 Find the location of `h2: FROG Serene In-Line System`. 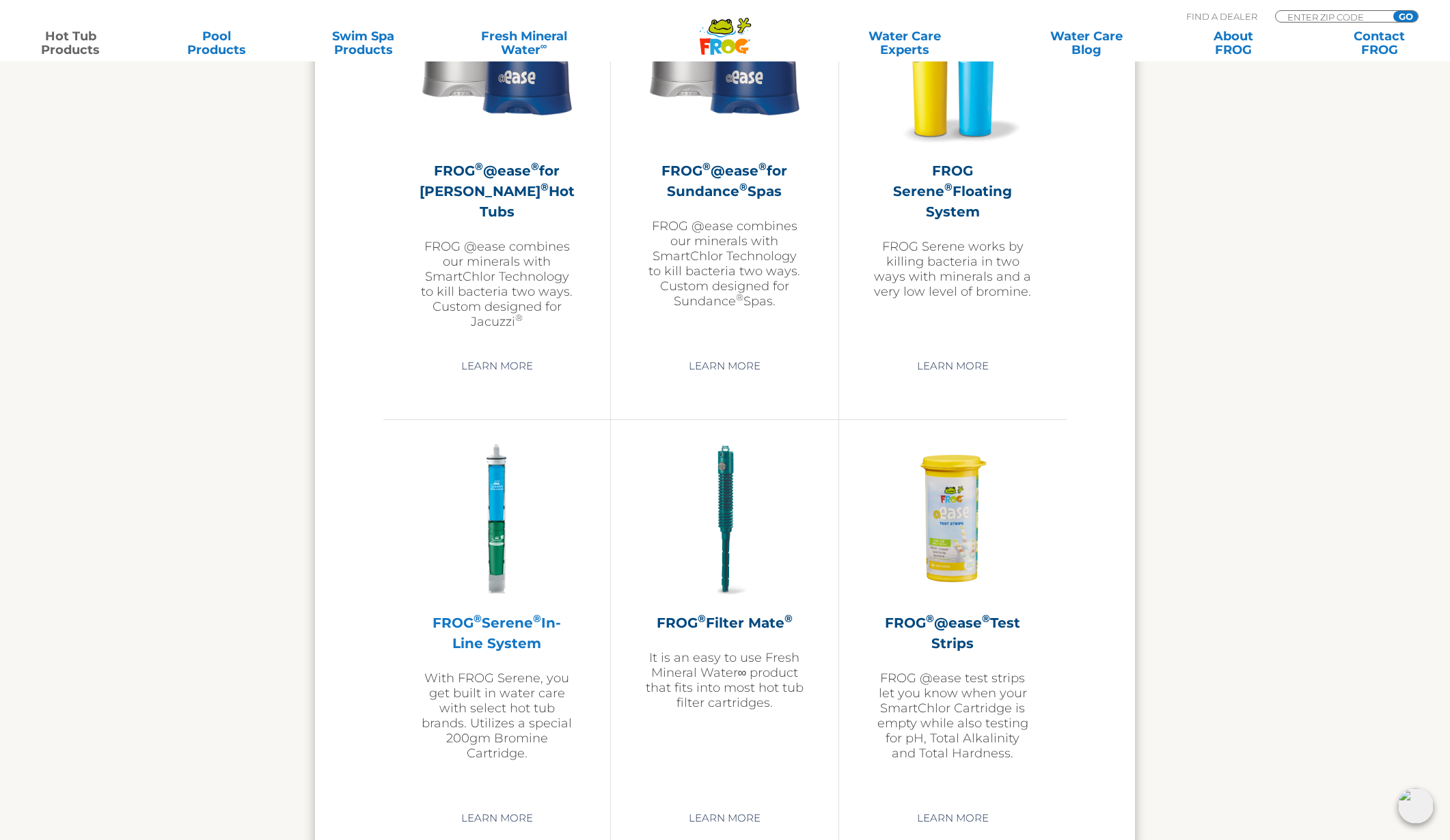

h2: FROG Serene In-Line System is located at coordinates (497, 633).